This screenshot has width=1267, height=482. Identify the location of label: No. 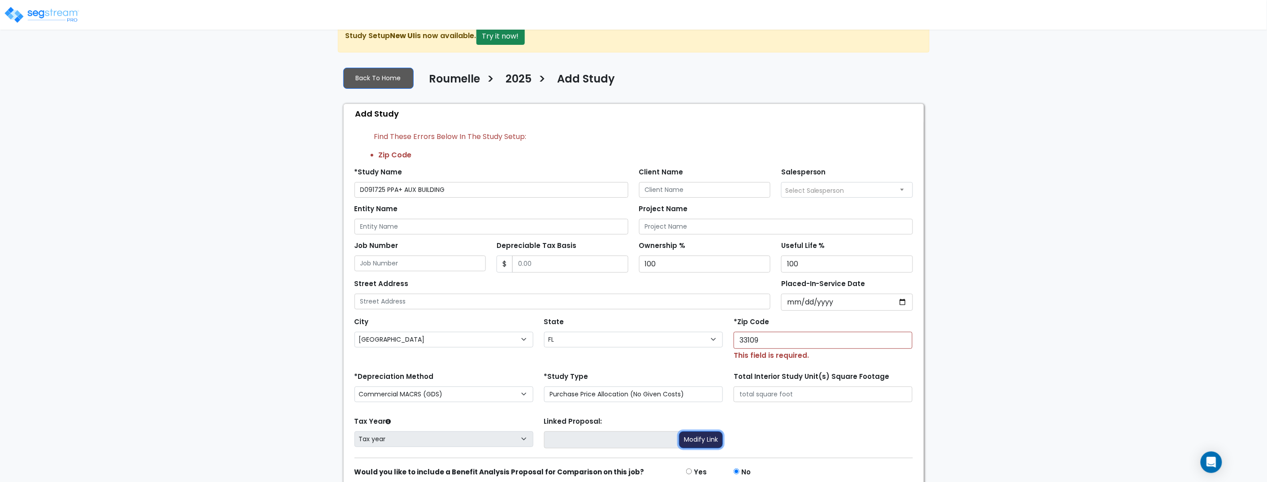
(746, 472).